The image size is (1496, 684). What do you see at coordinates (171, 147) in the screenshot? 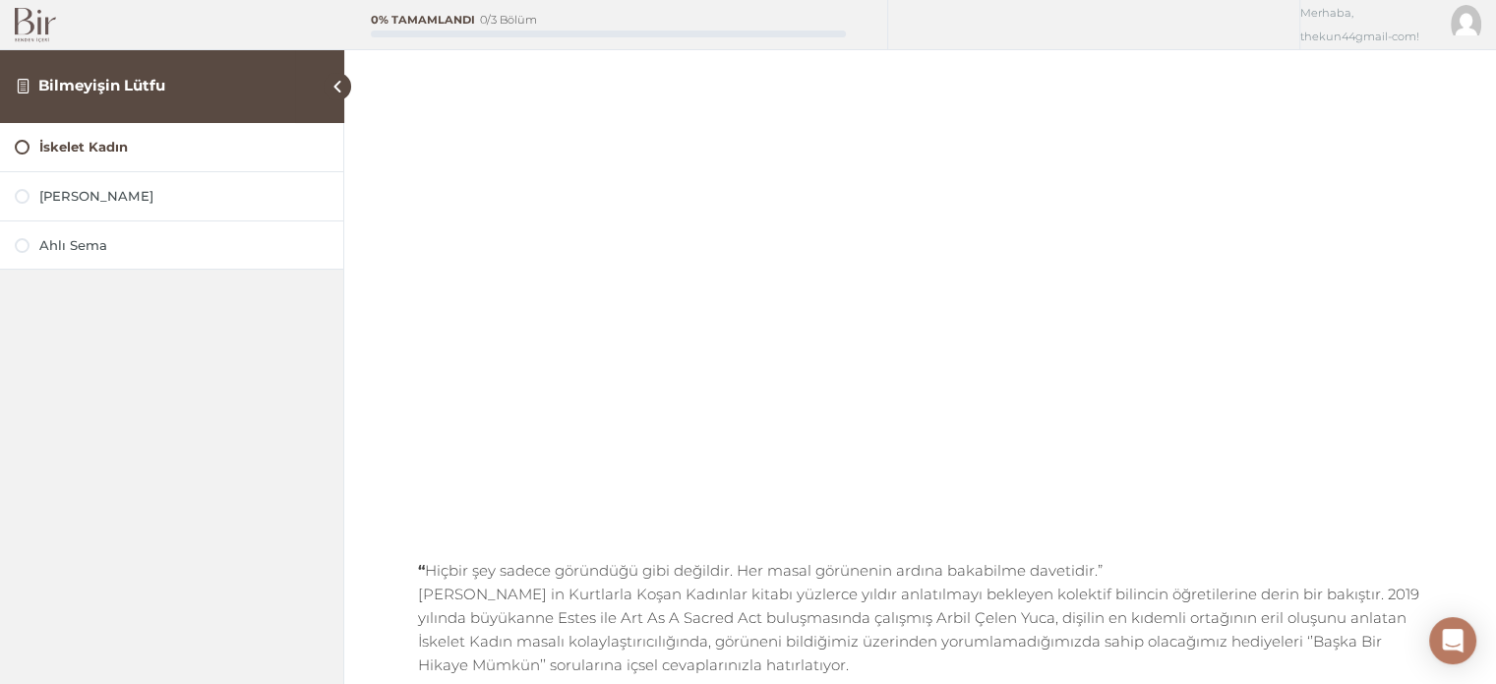
I see `a: İskelet Kadın` at bounding box center [171, 147].